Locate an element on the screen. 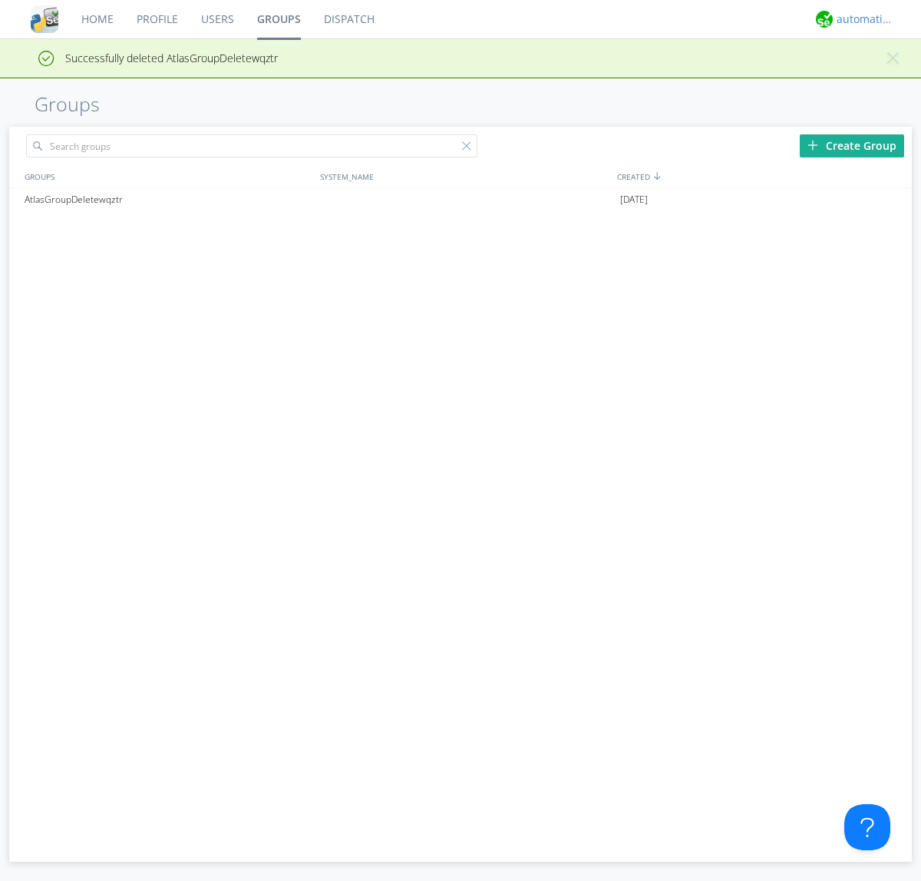 The width and height of the screenshot is (921, 881). div: AtlasGroupDeletewqztr is located at coordinates (168, 200).